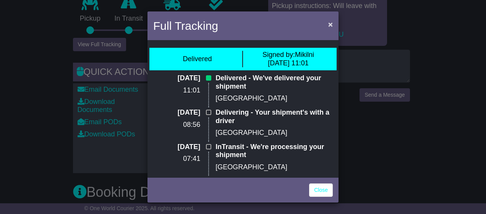 This screenshot has width=486, height=214. What do you see at coordinates (331, 24) in the screenshot?
I see `button: Close` at bounding box center [331, 24].